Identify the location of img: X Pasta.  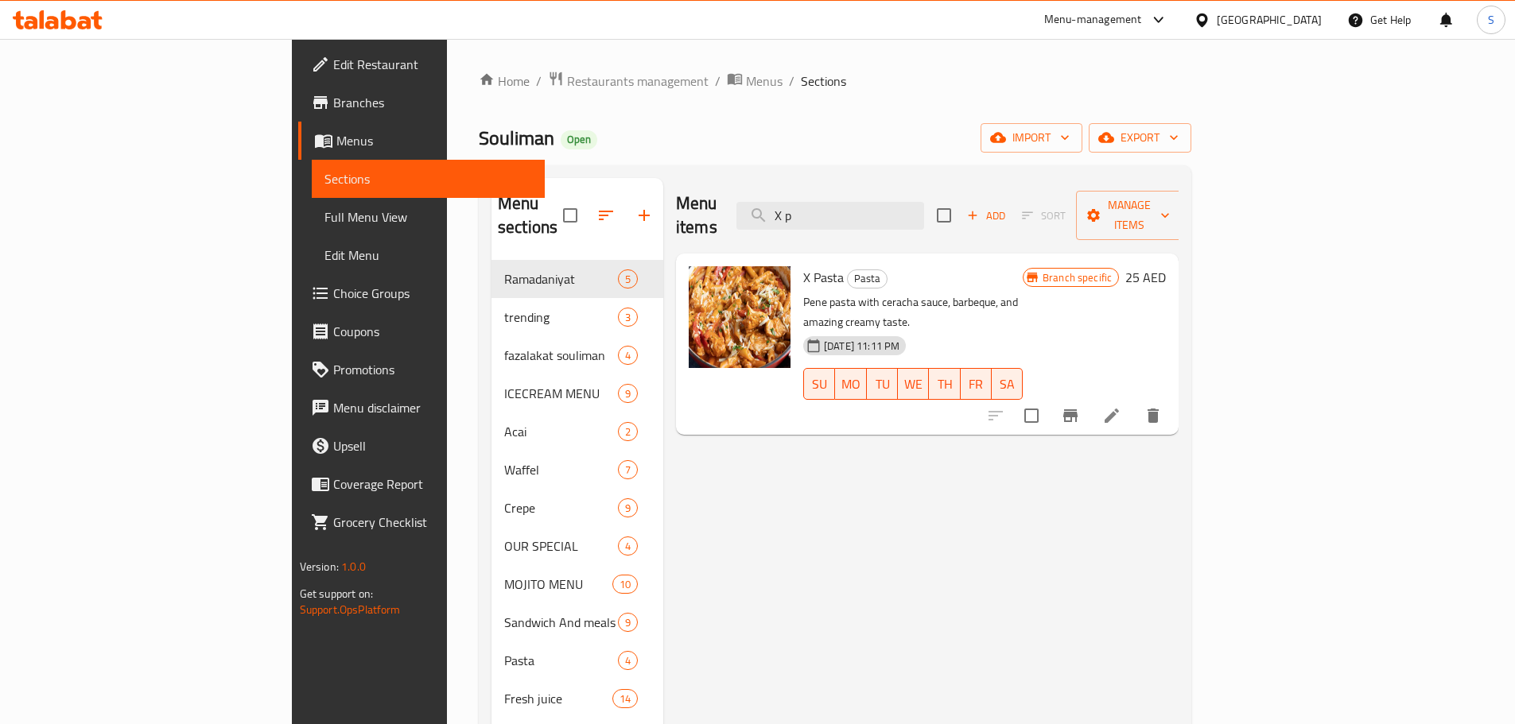
(740, 317).